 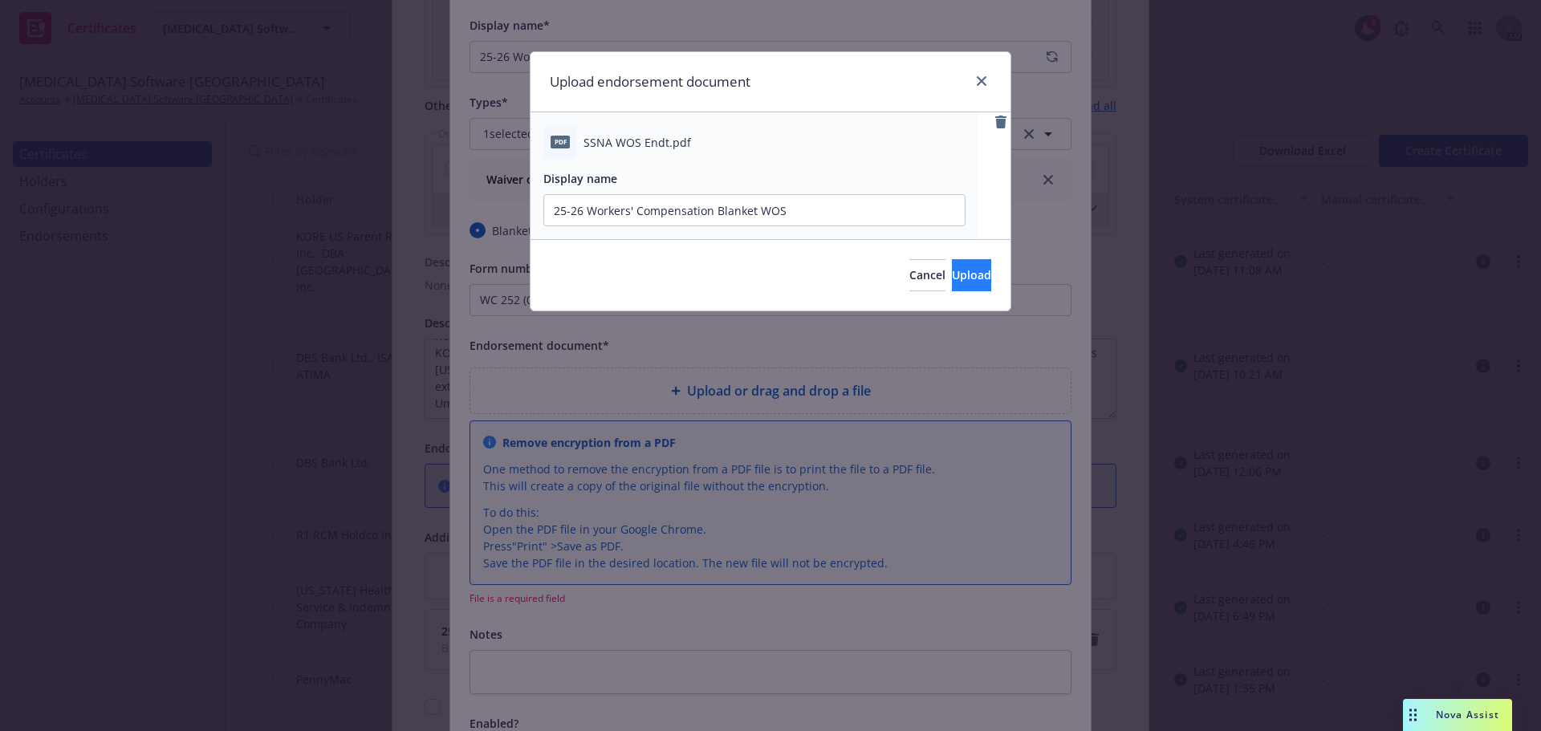 What do you see at coordinates (1468, 715) in the screenshot?
I see `span: Nova Assist` at bounding box center [1468, 715].